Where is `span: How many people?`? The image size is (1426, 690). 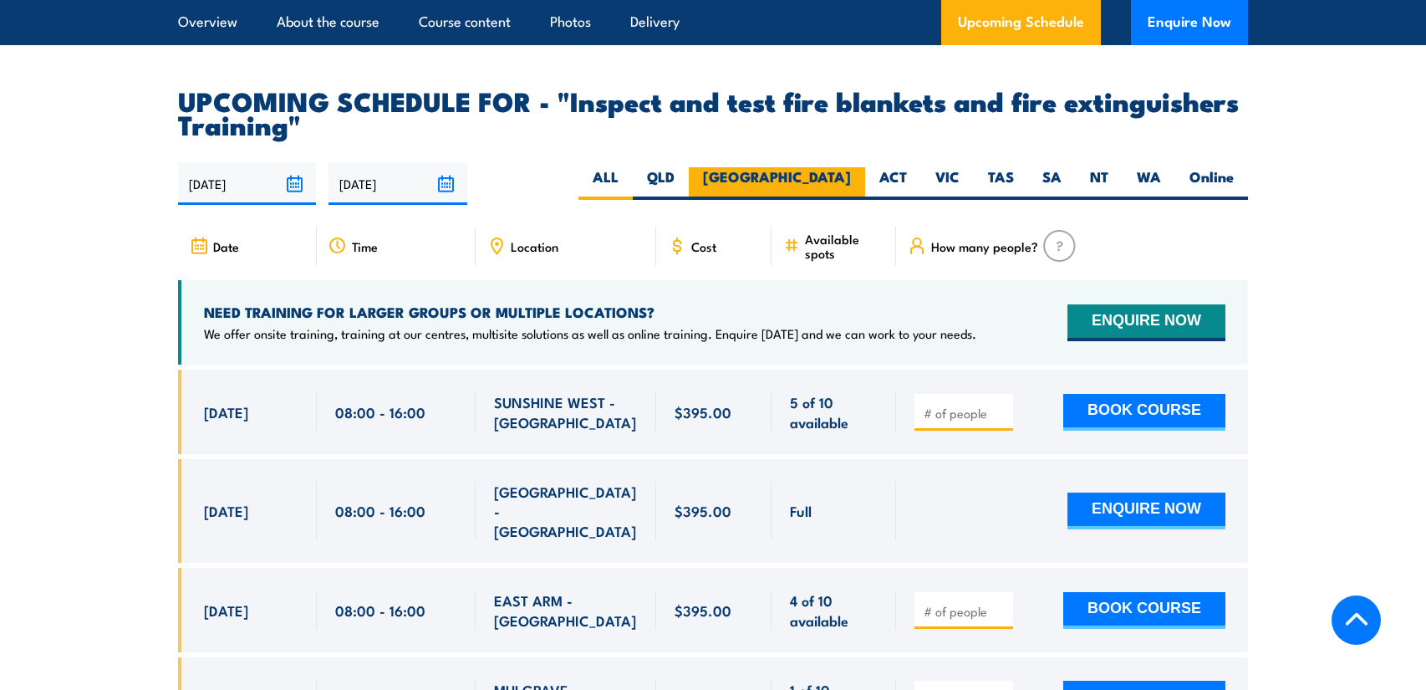 span: How many people? is located at coordinates (985, 246).